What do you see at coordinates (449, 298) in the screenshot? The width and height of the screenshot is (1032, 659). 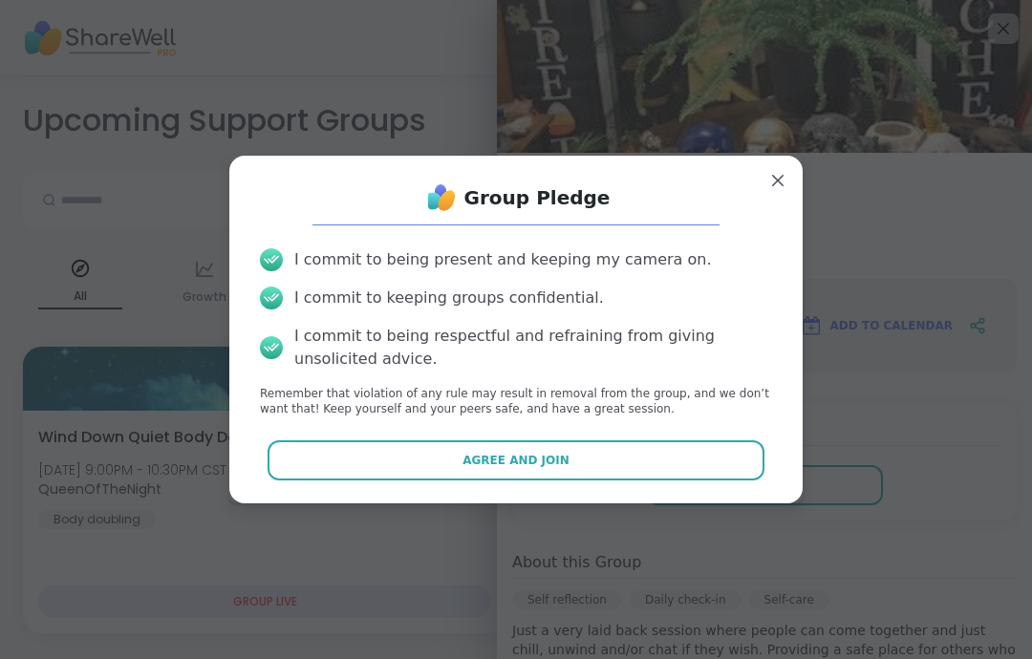 I see `div: I commit to keeping groups confidential.` at bounding box center [449, 298].